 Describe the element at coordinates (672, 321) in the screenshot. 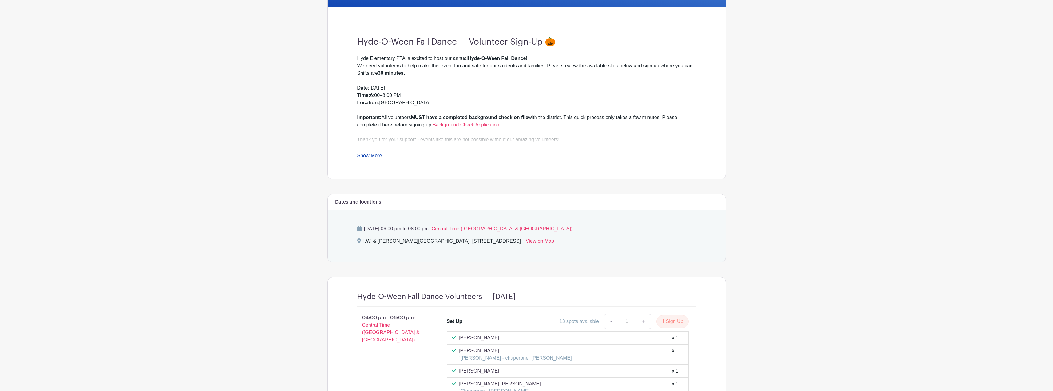

I see `button: Sign Up` at that location.